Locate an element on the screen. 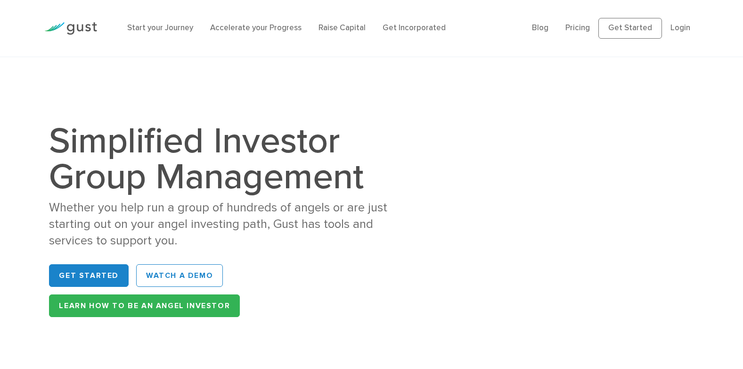 This screenshot has height=369, width=743. a: Learn How to be an Angel Investor is located at coordinates (144, 305).